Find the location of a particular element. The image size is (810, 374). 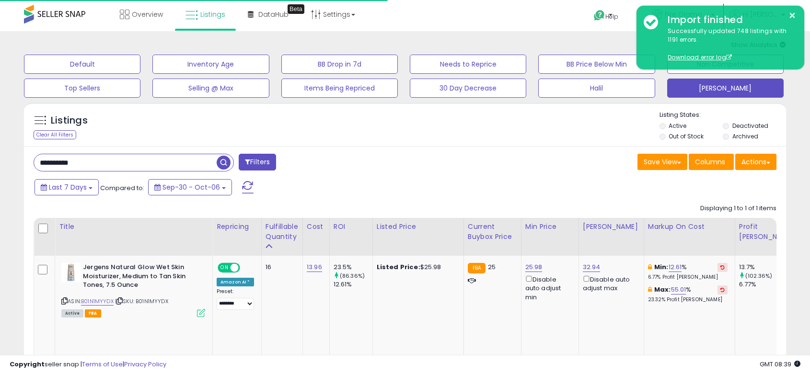

button: Last 7 Days is located at coordinates (67, 187).